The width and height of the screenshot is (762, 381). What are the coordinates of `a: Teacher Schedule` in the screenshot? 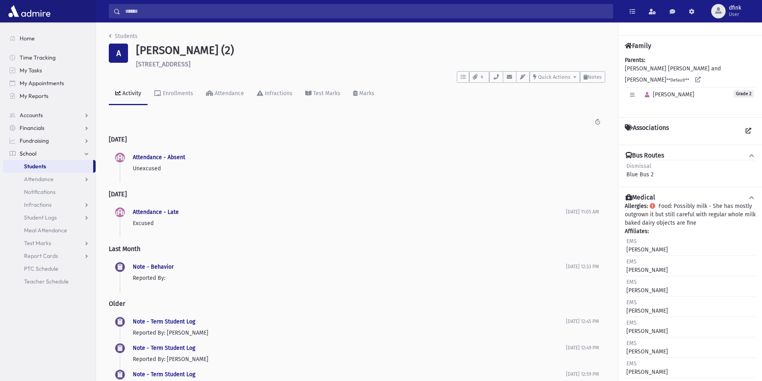 It's located at (49, 282).